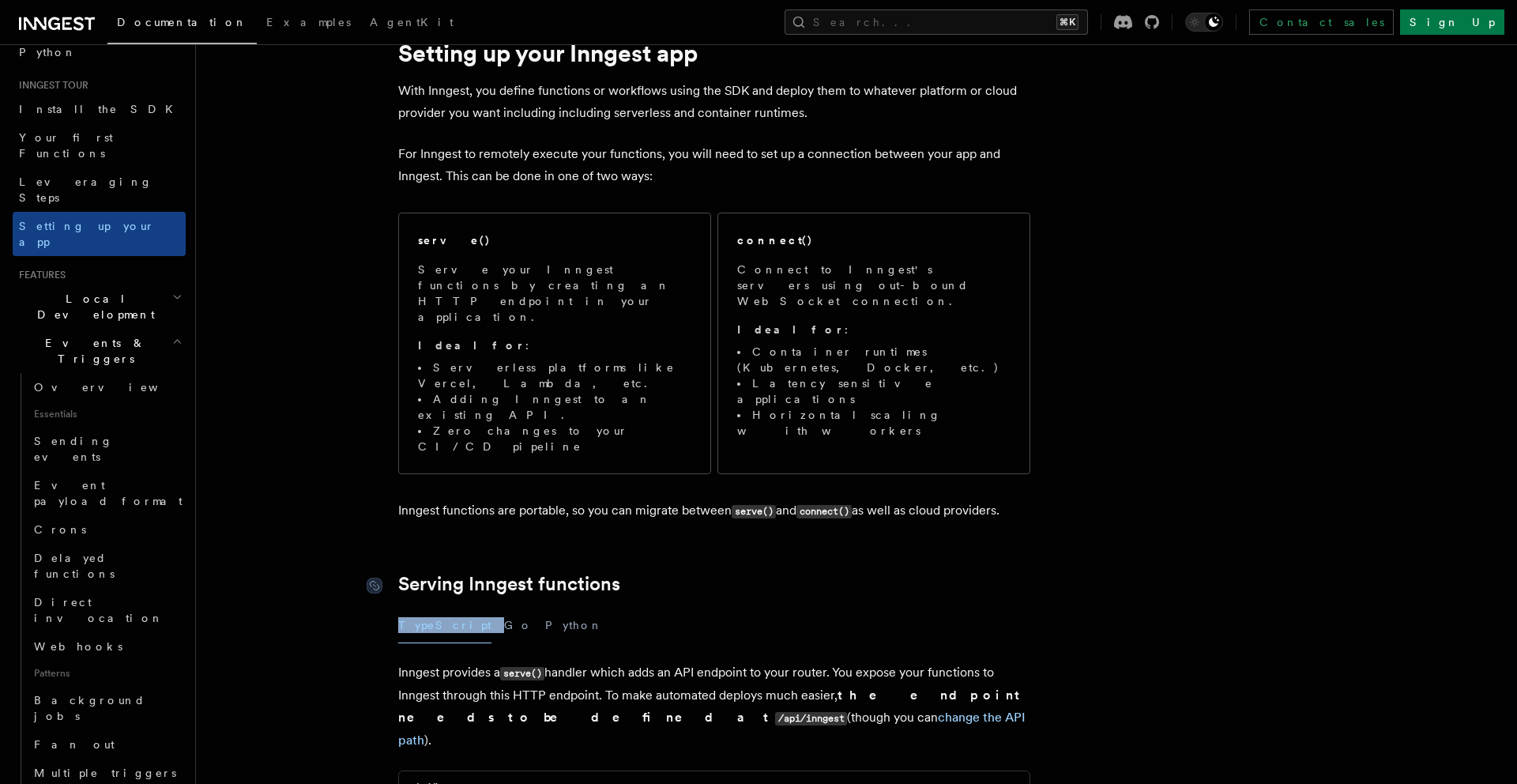 This screenshot has width=1517, height=784. Describe the element at coordinates (39, 275) in the screenshot. I see `span: Features` at that location.